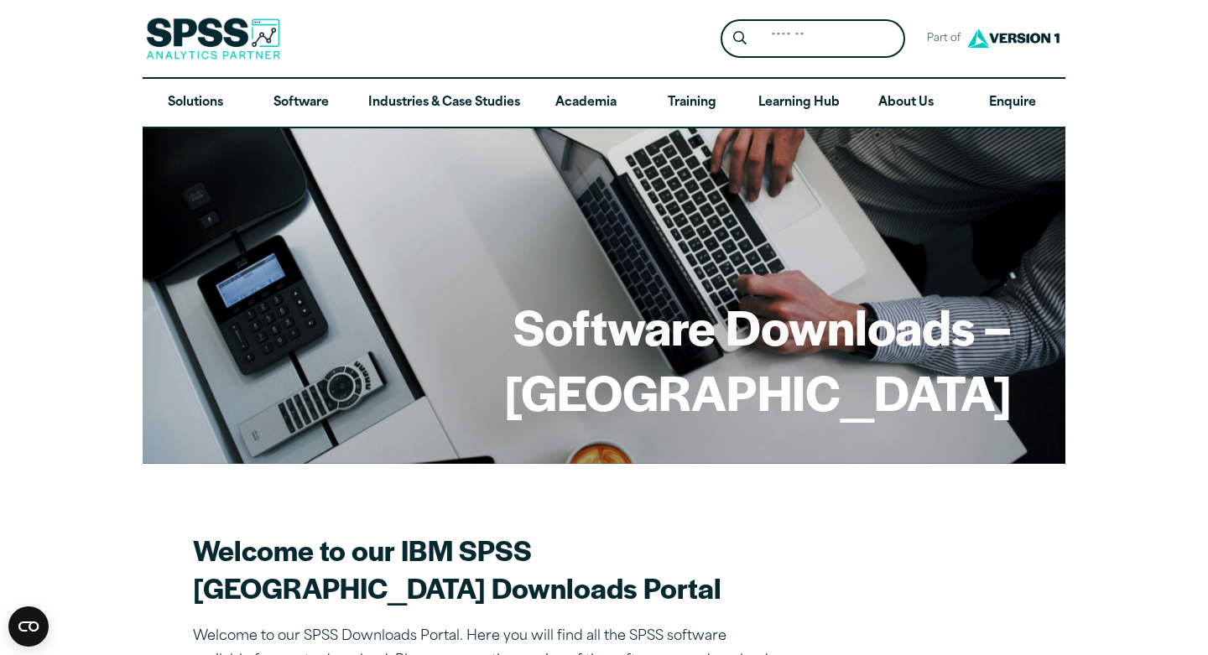 The height and width of the screenshot is (655, 1208). I want to click on a: Enquire, so click(1012, 103).